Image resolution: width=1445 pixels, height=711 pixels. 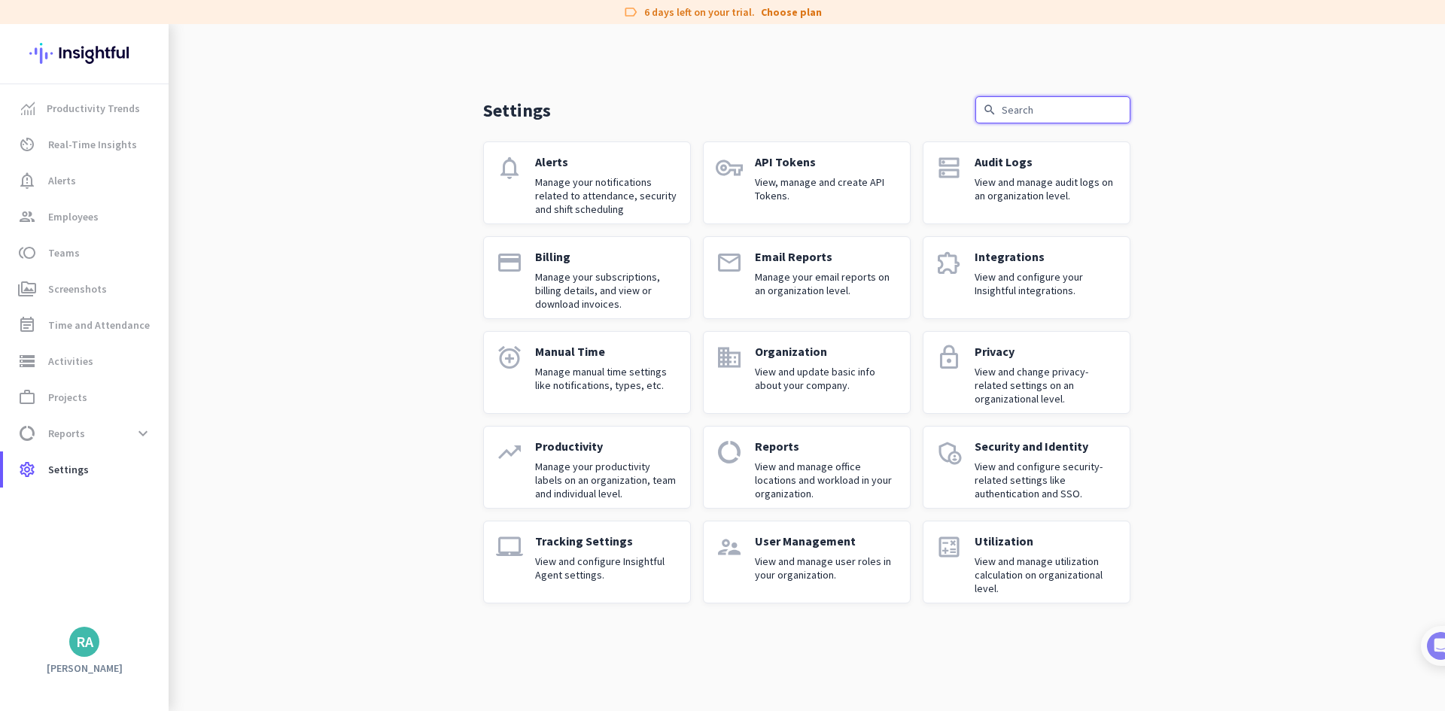 I want to click on a: event_noteTime and Attendance, so click(x=86, y=325).